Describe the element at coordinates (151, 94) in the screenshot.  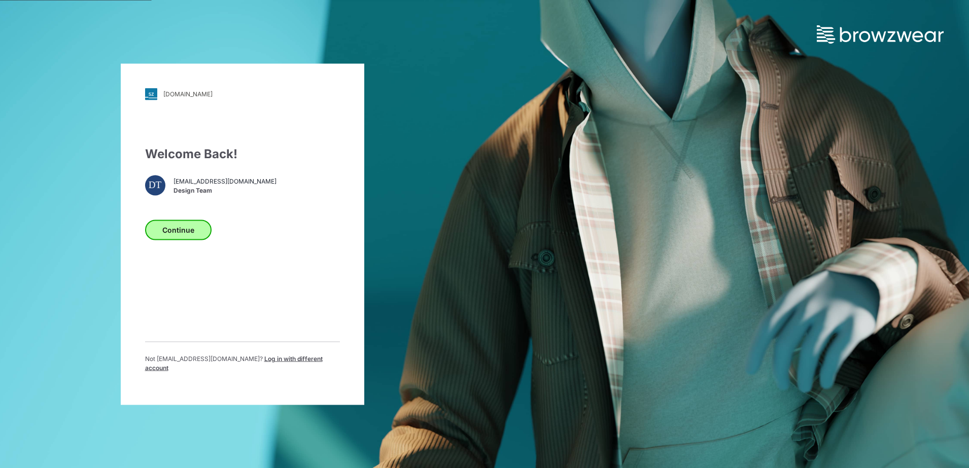
I see `img: svg+xml;base64,PHN2ZyB3aWR0aD0iMjgiIGhlaWdodD0iMjgiIHZpZXdCb3g9IjAgMCAyOCAyOCIgZmlsbD0ibm9uZSIgeG...` at that location.